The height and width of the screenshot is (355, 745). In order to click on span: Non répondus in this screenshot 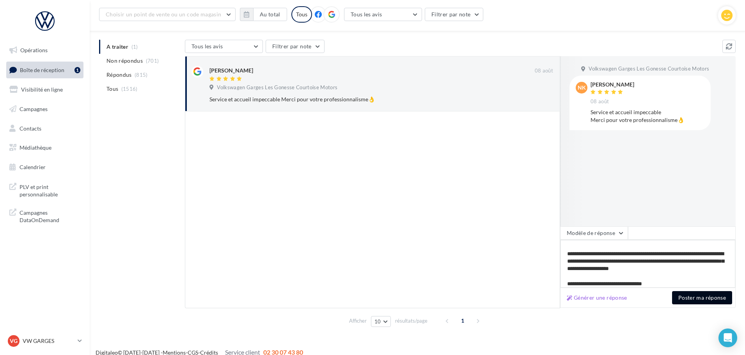, I will do `click(124, 61)`.